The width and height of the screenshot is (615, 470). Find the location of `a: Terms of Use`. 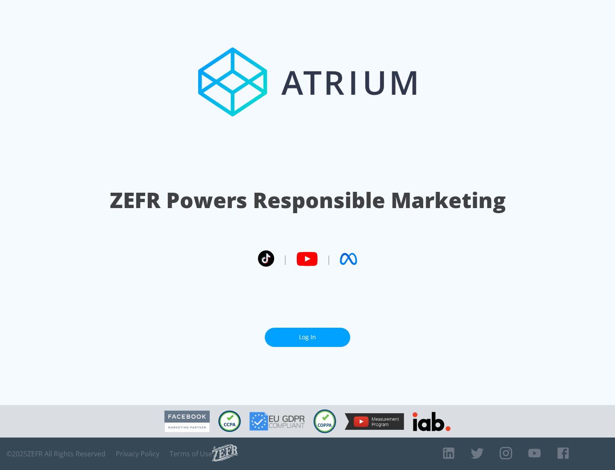

a: Terms of Use is located at coordinates (191, 453).